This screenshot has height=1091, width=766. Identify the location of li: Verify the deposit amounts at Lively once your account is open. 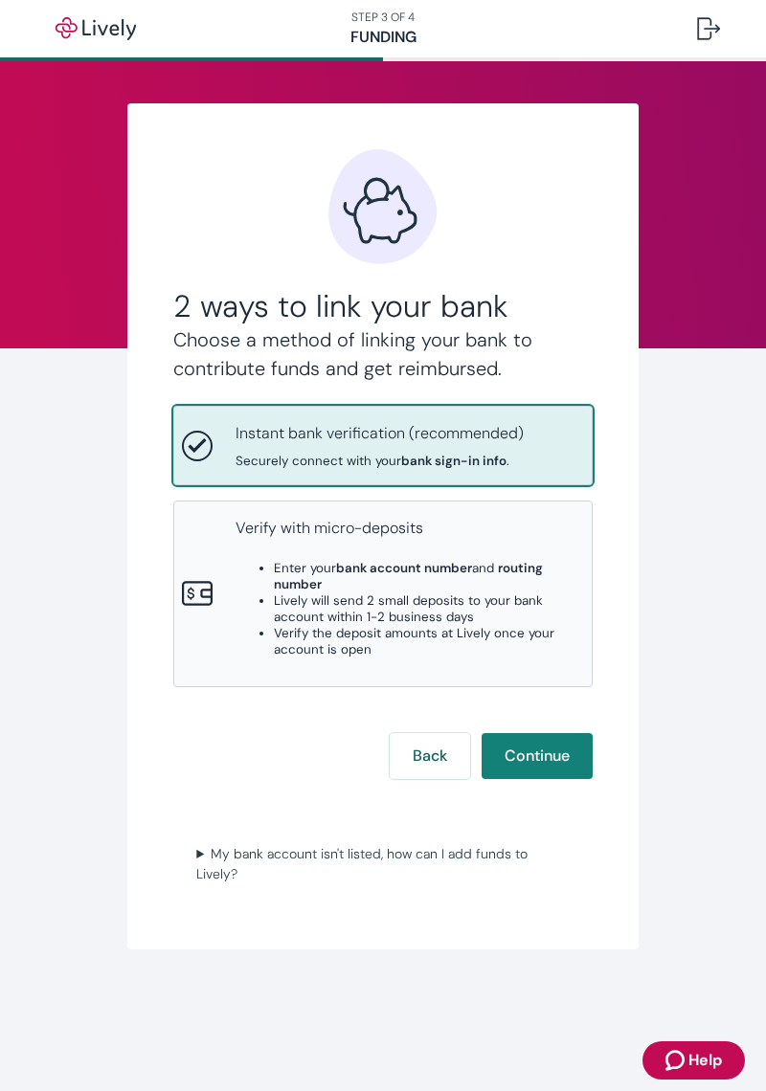
(428, 641).